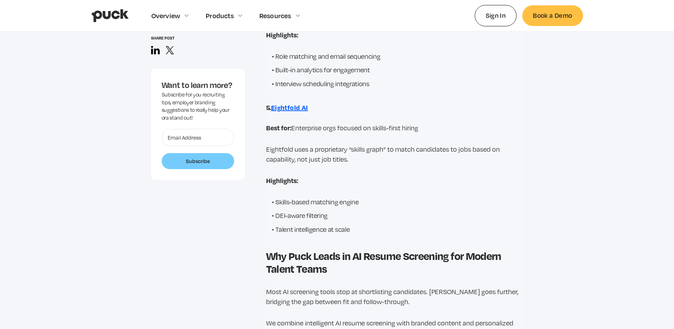 The width and height of the screenshot is (674, 329). What do you see at coordinates (384, 261) in the screenshot?
I see `strong: Why Puck Leads in AI Resume Screening for Modern Talent Teams` at bounding box center [384, 261].